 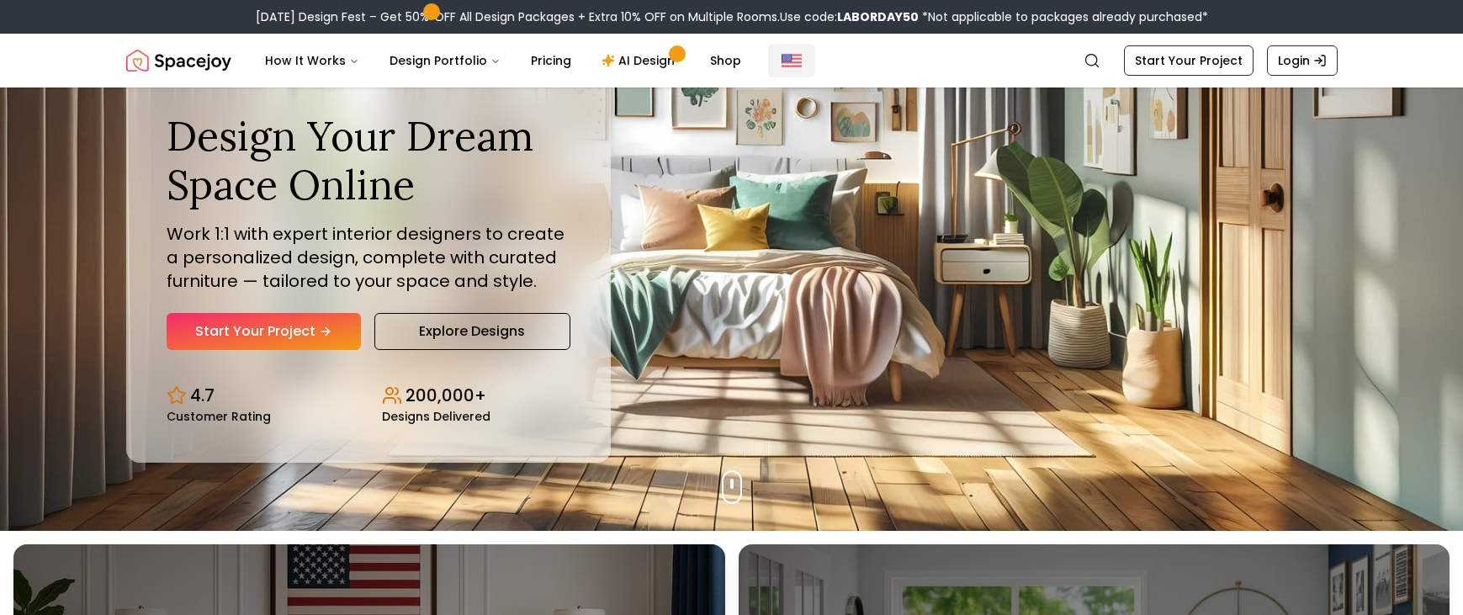 I want to click on p: 200,000+, so click(x=446, y=395).